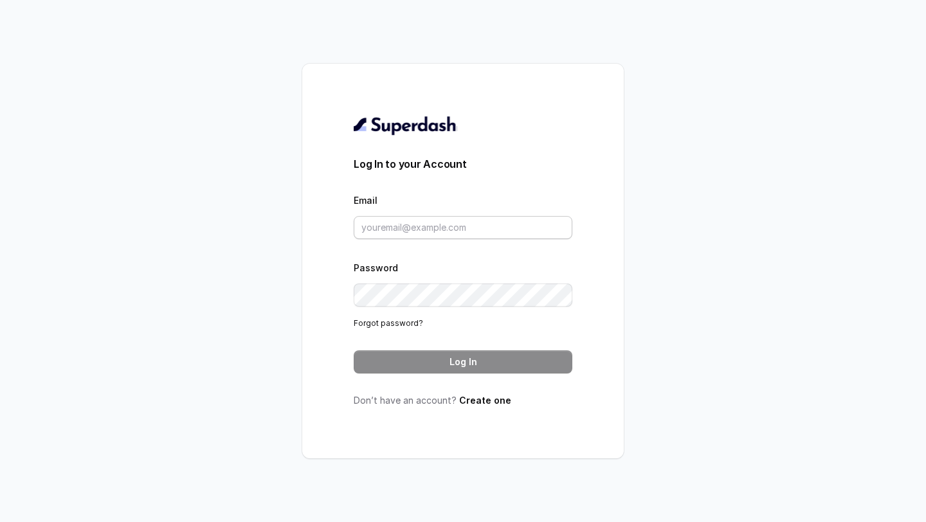 The height and width of the screenshot is (522, 926). What do you see at coordinates (405, 125) in the screenshot?
I see `img: light.svg` at bounding box center [405, 125].